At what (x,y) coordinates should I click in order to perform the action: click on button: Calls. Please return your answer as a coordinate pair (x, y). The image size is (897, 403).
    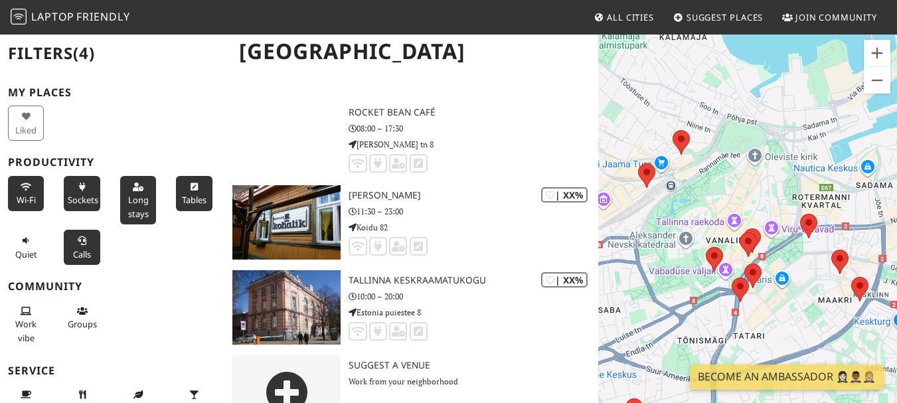
    Looking at the image, I should click on (82, 247).